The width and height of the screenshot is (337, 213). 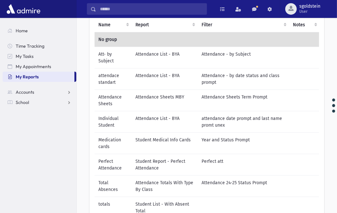 I want to click on a: Accounts, so click(x=39, y=92).